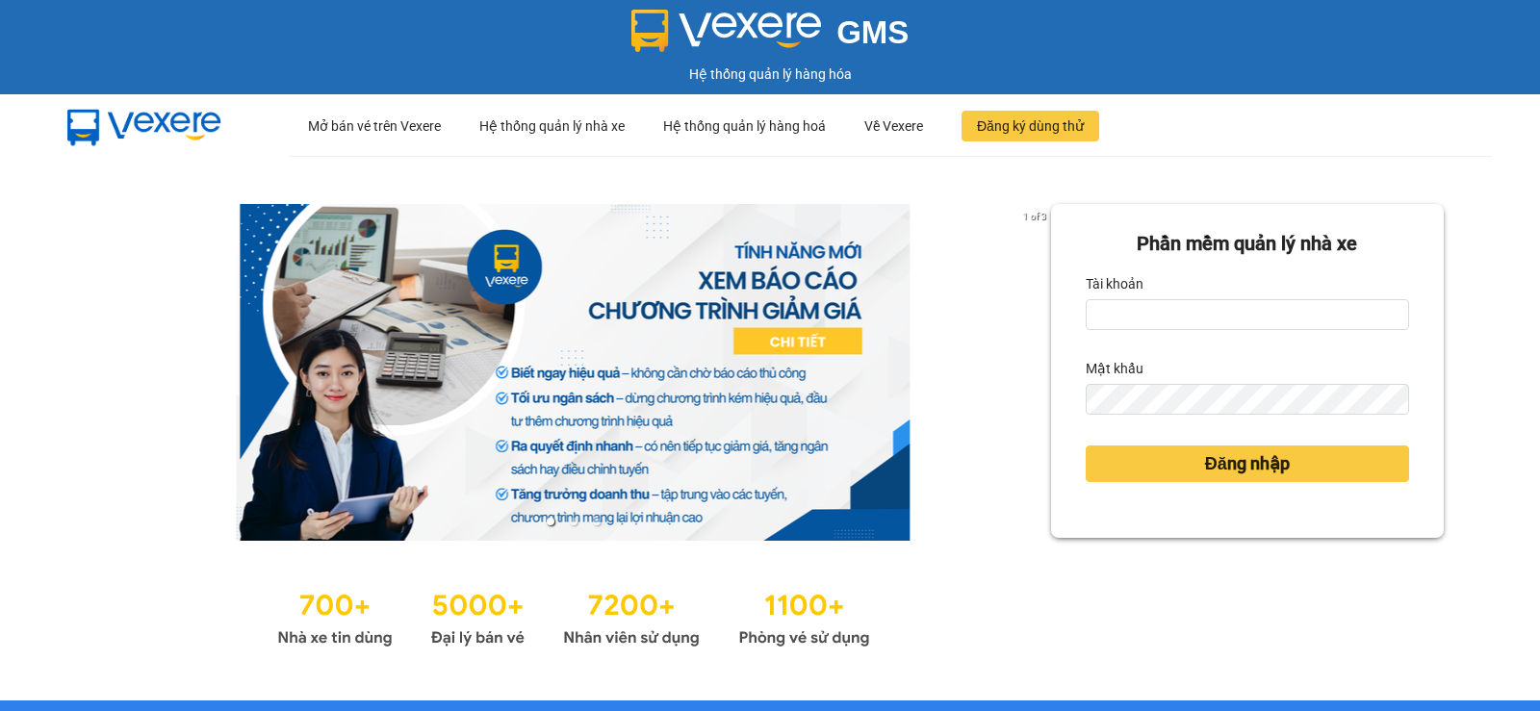 The image size is (1540, 711). Describe the element at coordinates (1037, 372) in the screenshot. I see `button: next slide / item` at that location.